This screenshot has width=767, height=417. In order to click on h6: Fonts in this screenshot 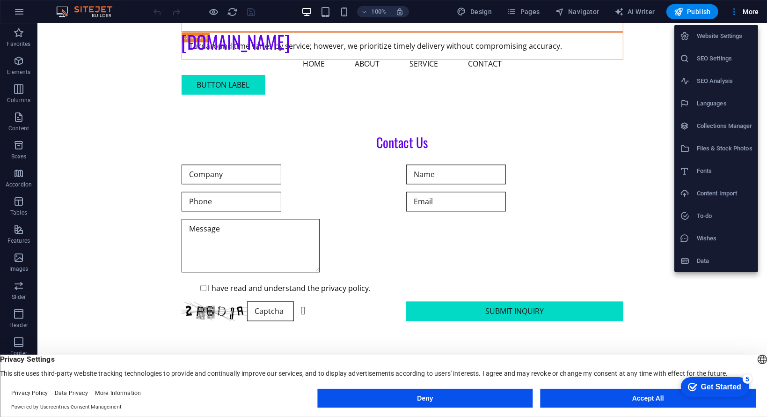, I will do `click(725, 171)`.